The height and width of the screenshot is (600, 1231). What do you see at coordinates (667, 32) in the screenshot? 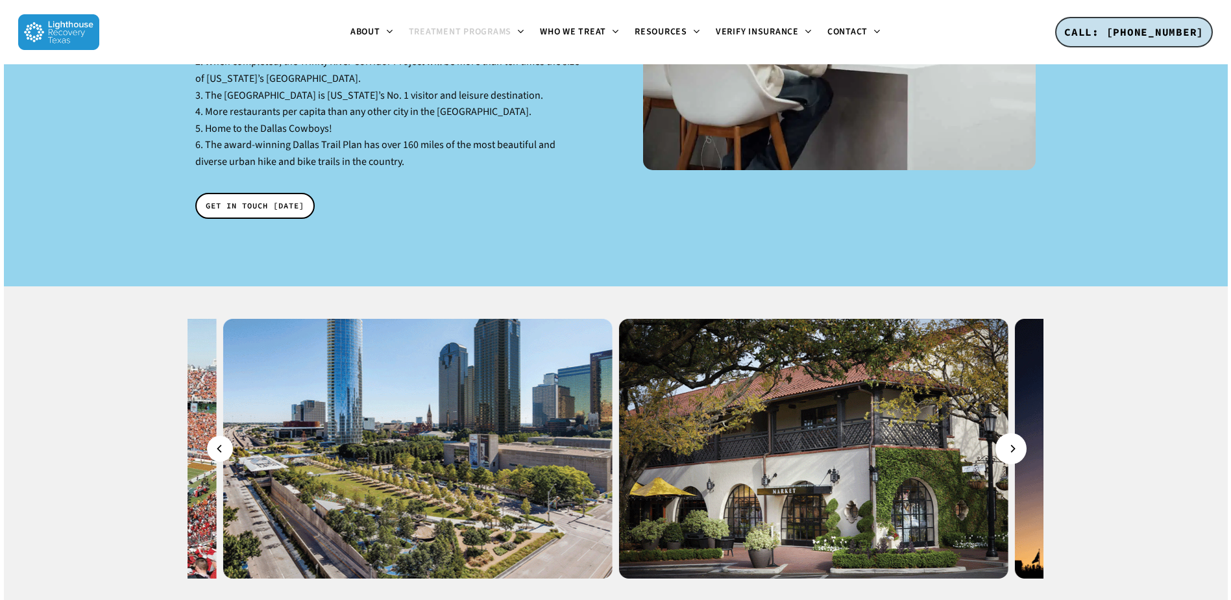
I see `a: Resources` at bounding box center [667, 32].